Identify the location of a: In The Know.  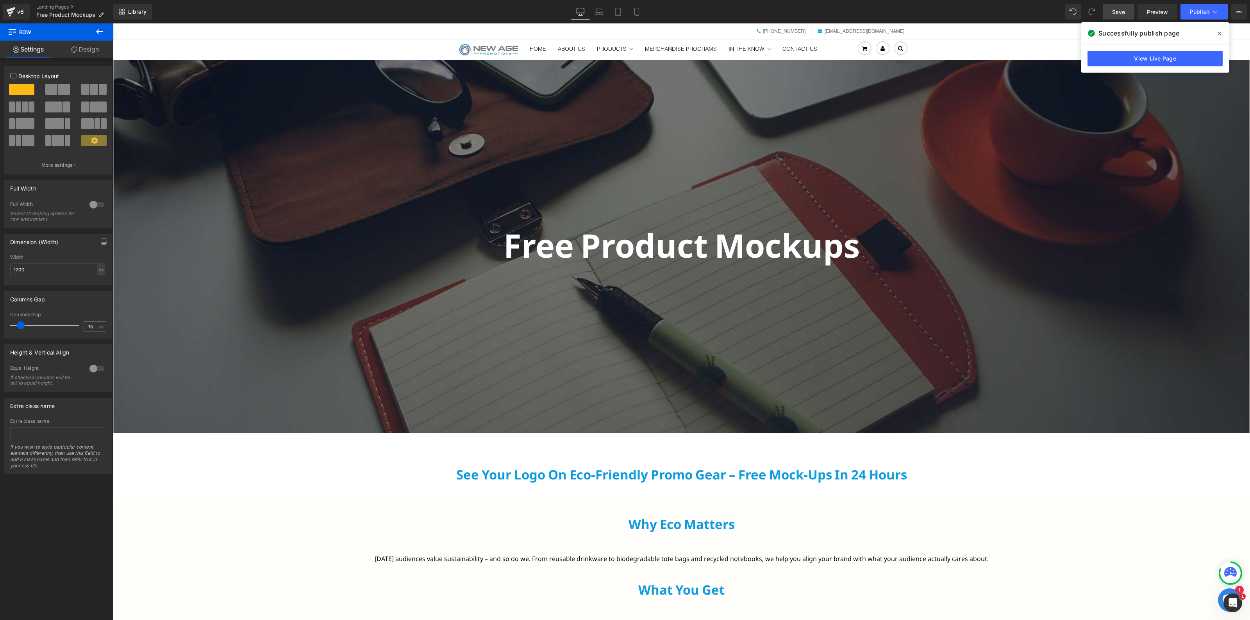
(637, 25).